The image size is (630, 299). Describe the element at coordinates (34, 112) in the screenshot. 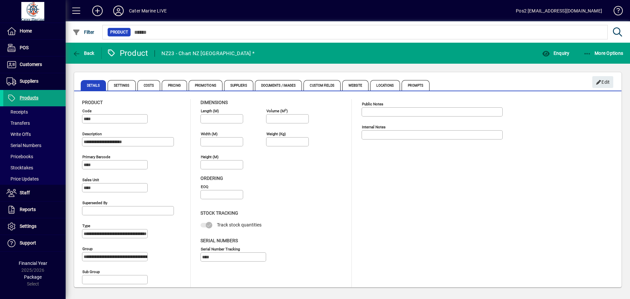

I see `a: Receipts` at that location.